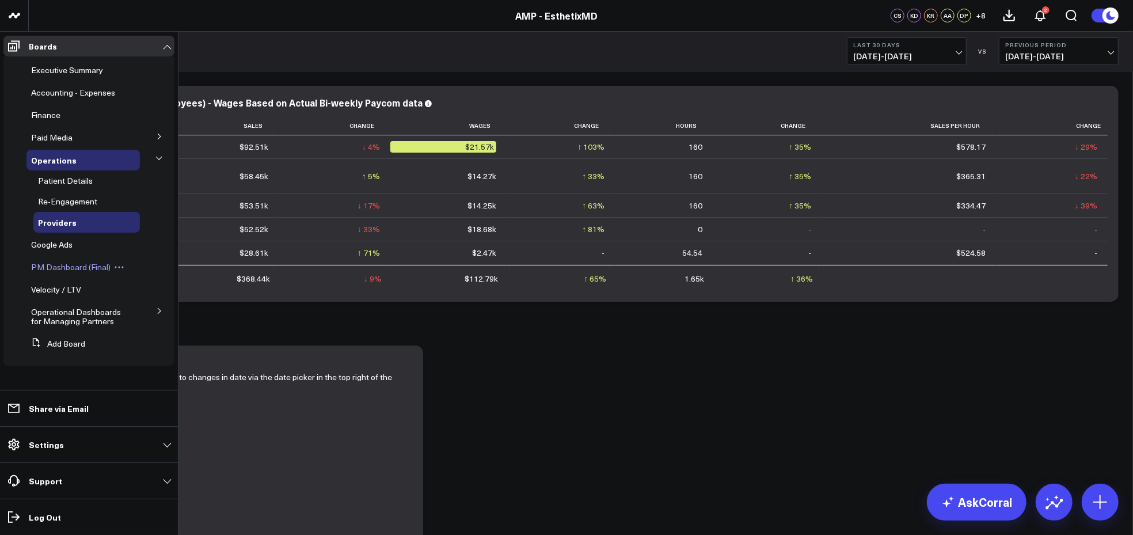 The width and height of the screenshot is (1133, 535). What do you see at coordinates (54, 160) in the screenshot?
I see `span: Operations` at bounding box center [54, 160].